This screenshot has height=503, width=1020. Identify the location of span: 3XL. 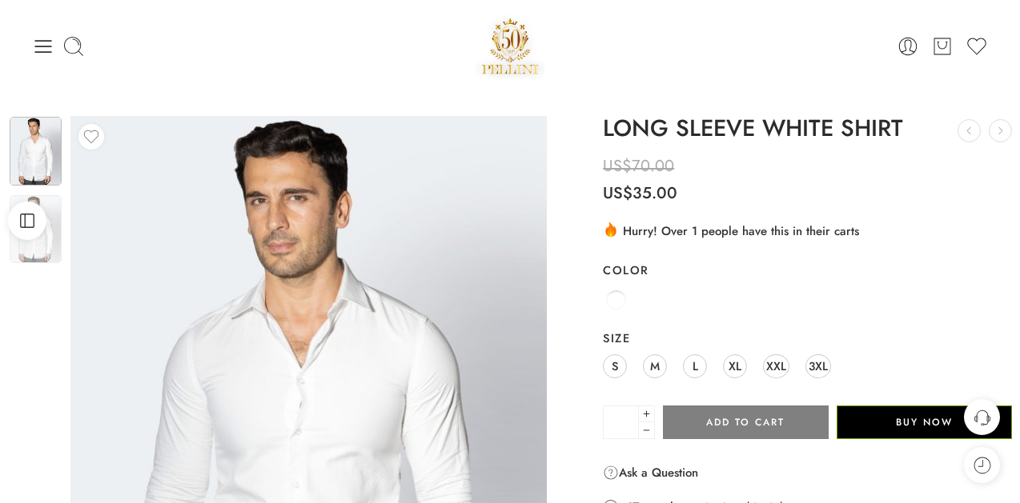
(818, 366).